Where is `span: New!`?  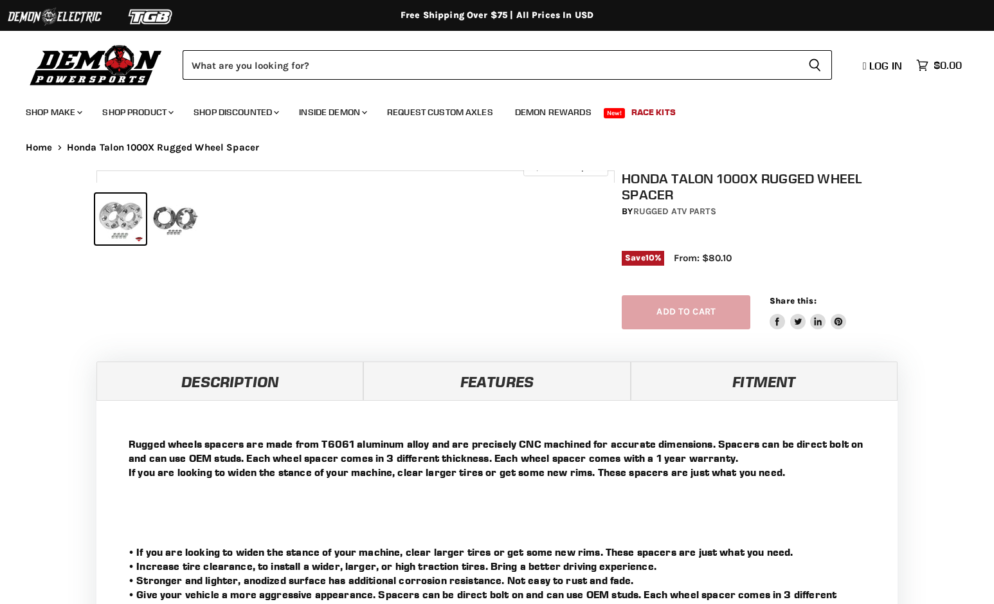 span: New! is located at coordinates (615, 113).